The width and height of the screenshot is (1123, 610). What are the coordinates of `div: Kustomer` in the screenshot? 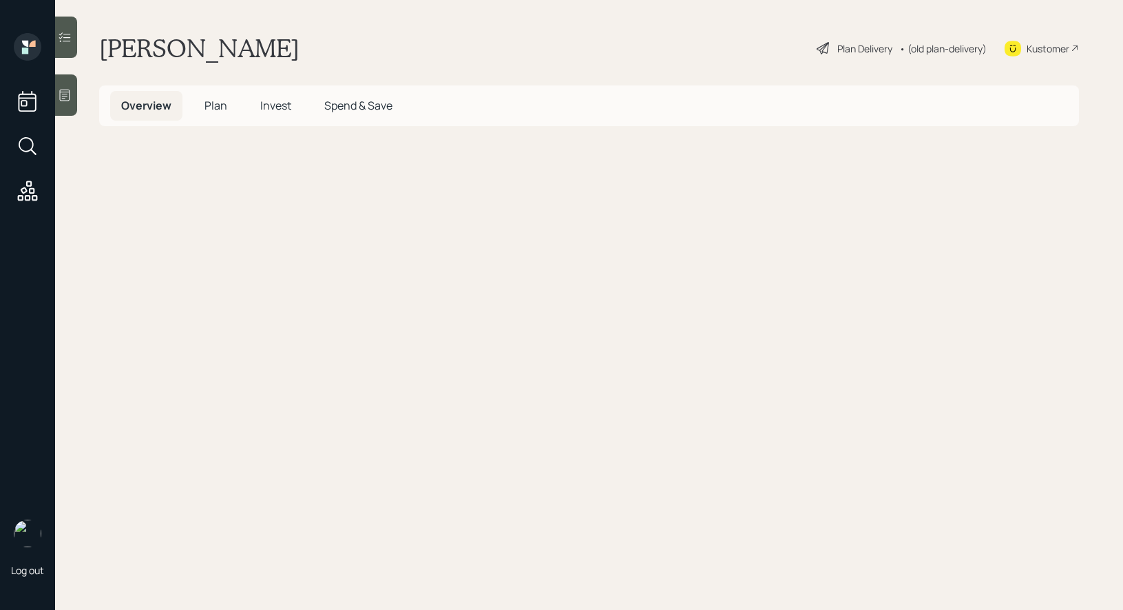 It's located at (1048, 48).